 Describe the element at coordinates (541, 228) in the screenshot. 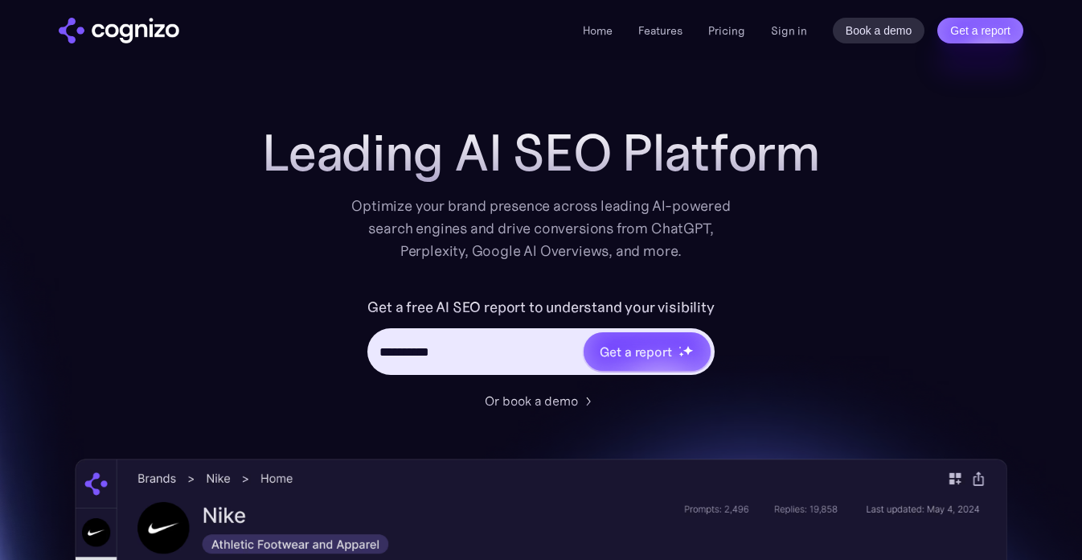

I see `div: Optimize your brand presence across leading AI-powered search engines and drive conversions from ...` at that location.